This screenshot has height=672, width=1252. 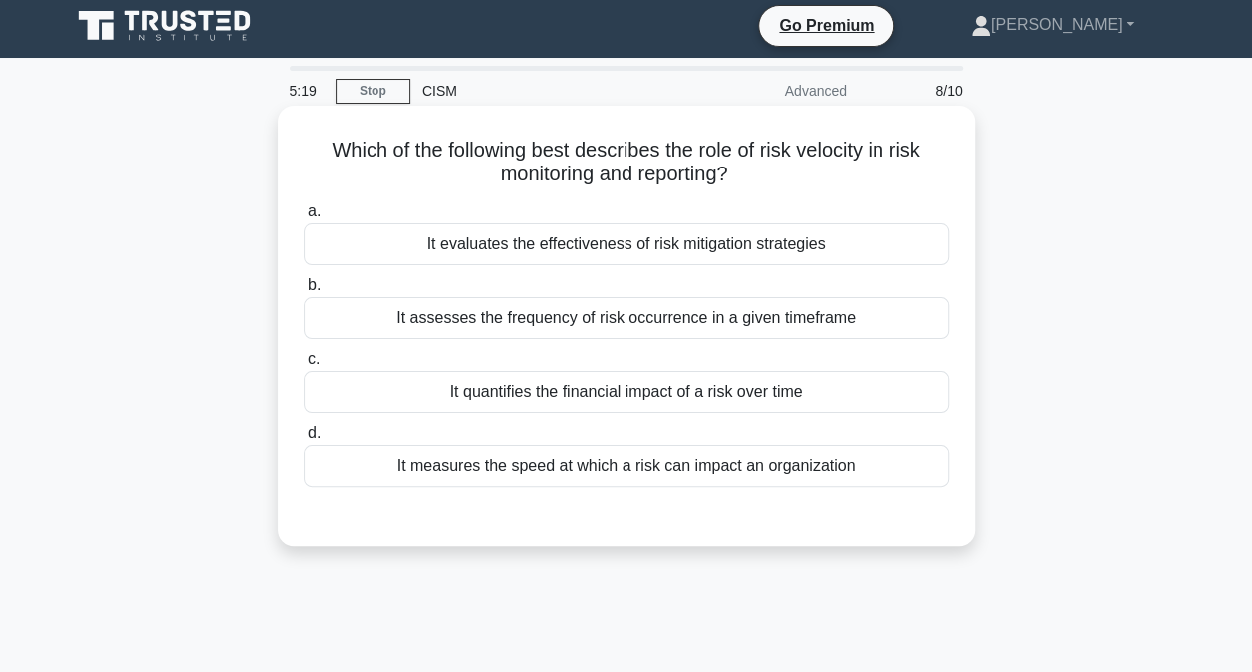 I want to click on div: It quantifies the financial impact of a risk over time, so click(x=627, y=392).